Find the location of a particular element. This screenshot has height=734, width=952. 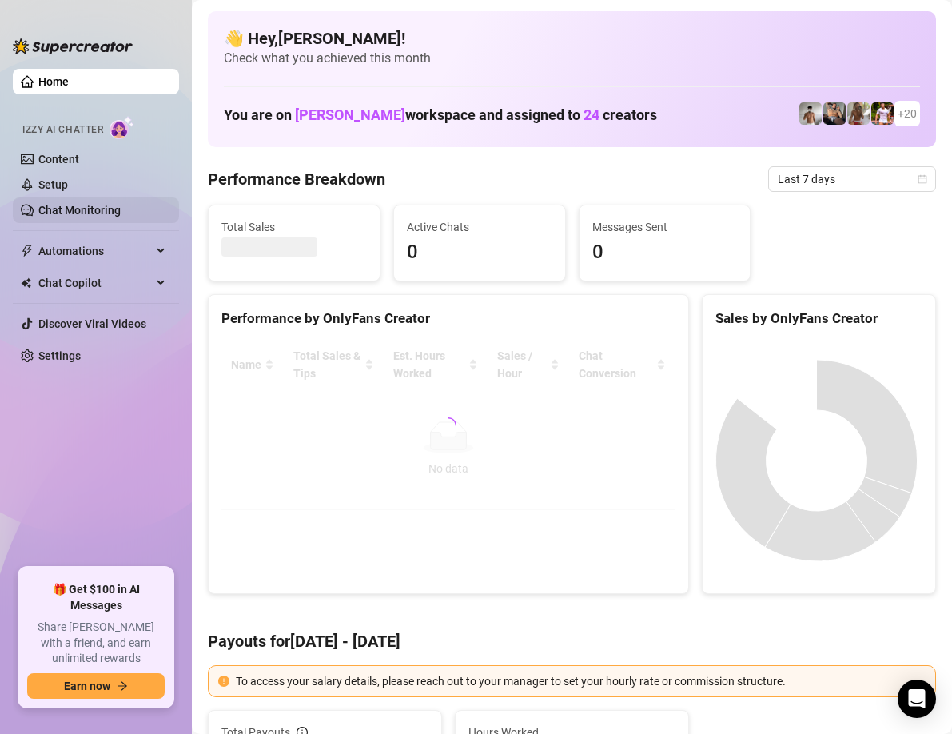

img: Chat Copilot is located at coordinates (26, 283).